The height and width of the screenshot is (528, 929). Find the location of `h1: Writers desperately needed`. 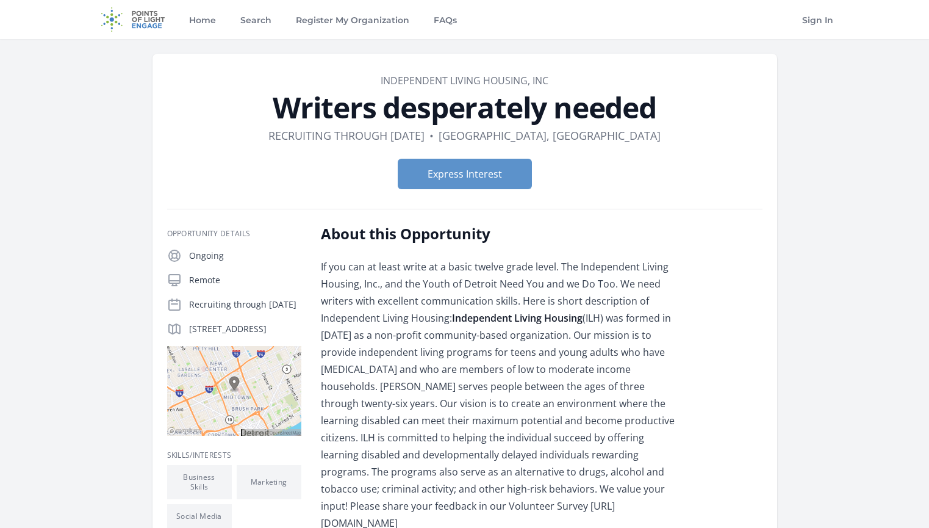

h1: Writers desperately needed is located at coordinates (465, 107).